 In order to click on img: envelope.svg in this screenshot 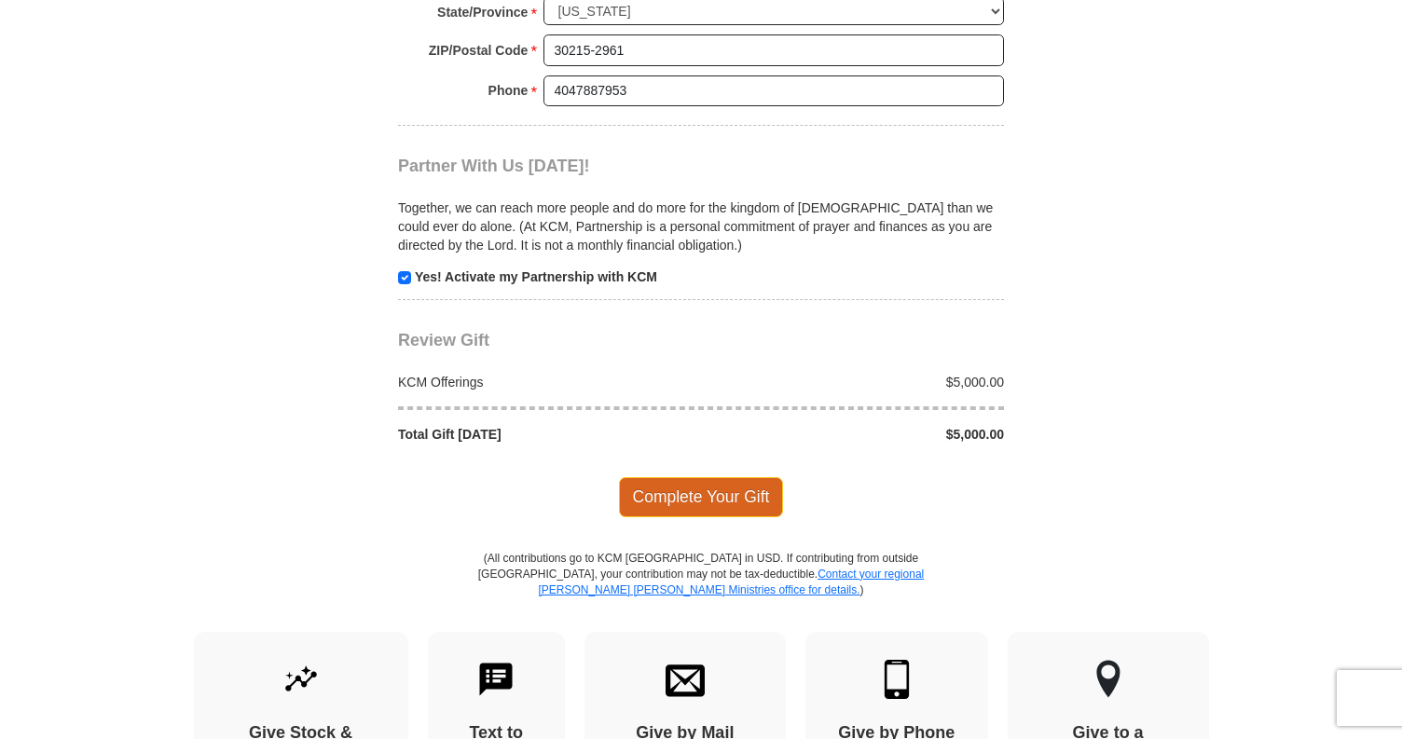, I will do `click(685, 680)`.